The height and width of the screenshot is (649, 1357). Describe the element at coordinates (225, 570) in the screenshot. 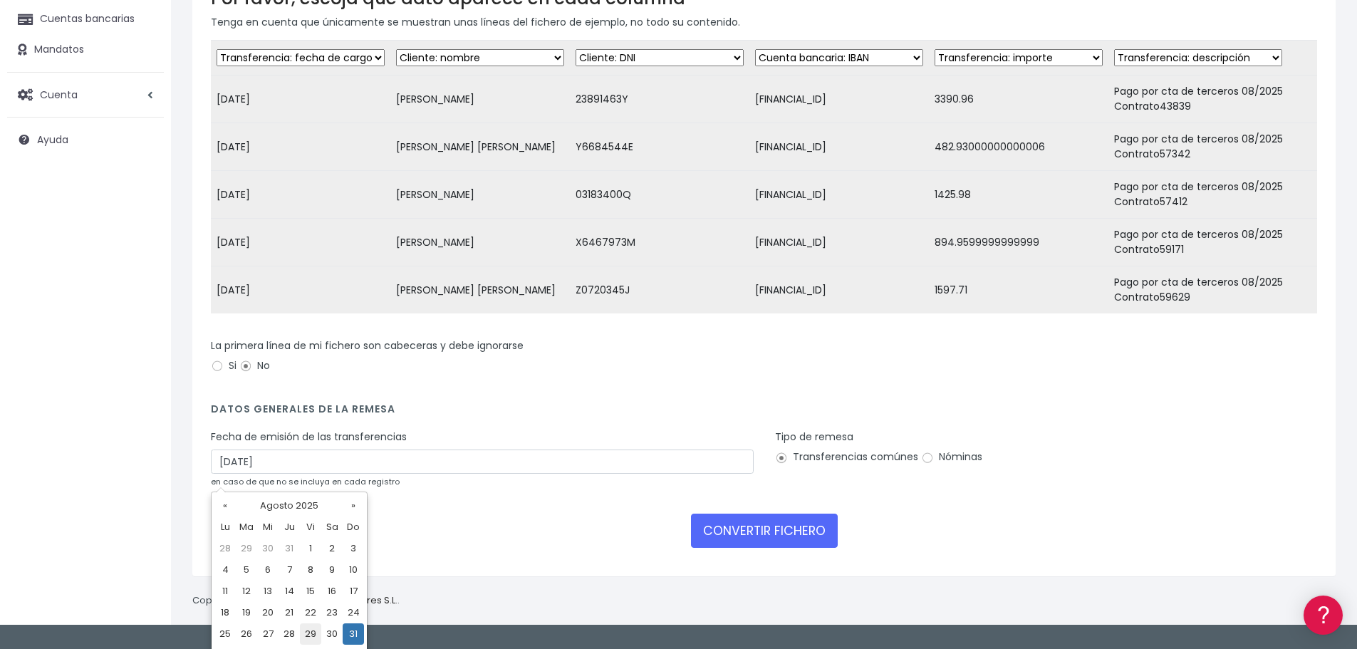

I see `td: 4` at that location.